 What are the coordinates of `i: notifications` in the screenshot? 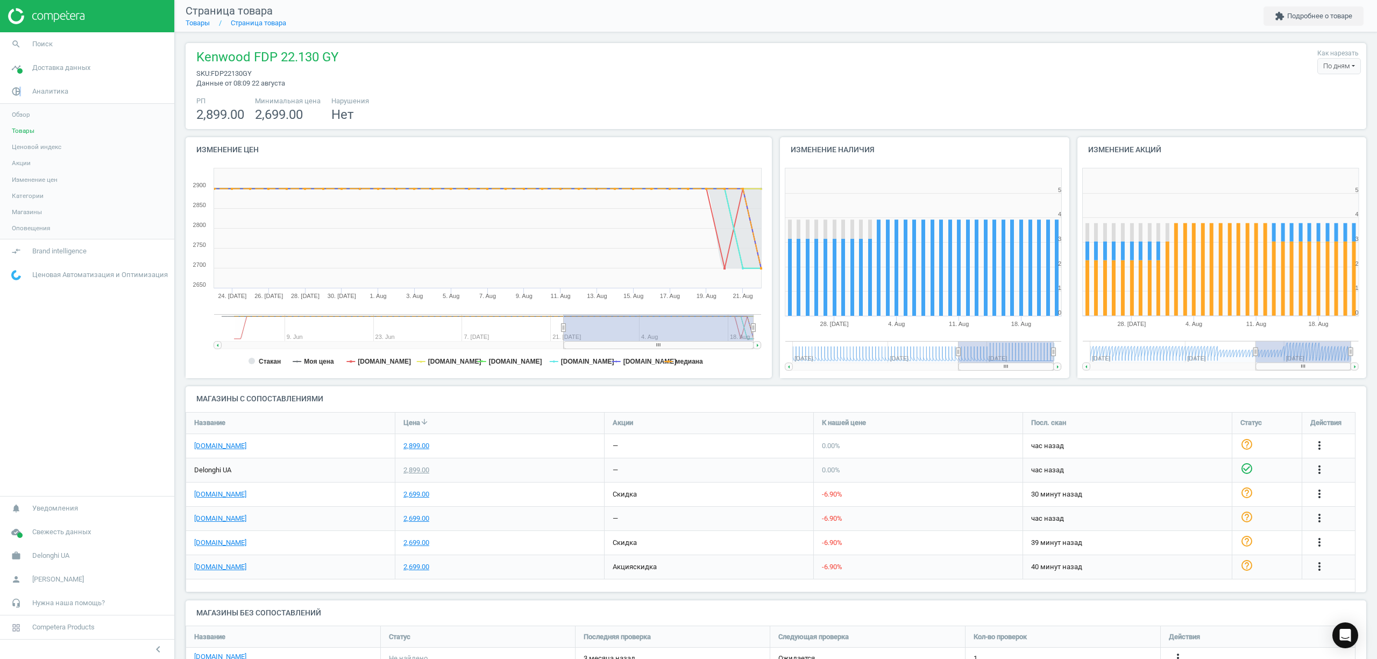 It's located at (16, 508).